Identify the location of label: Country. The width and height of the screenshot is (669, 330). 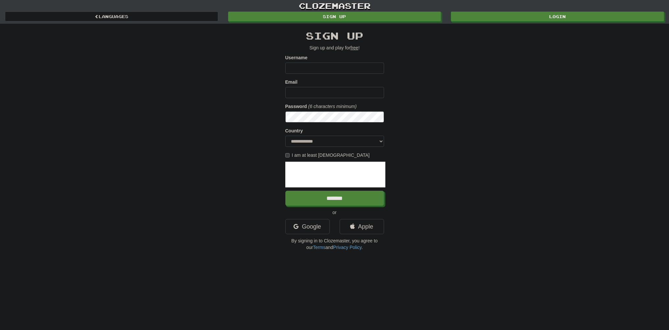
(294, 131).